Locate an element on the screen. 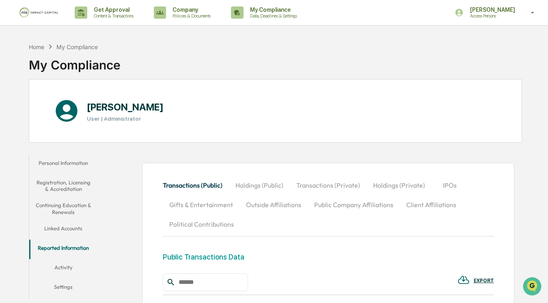 Image resolution: width=548 pixels, height=303 pixels. a: 🖐️Preclearance is located at coordinates (30, 106).